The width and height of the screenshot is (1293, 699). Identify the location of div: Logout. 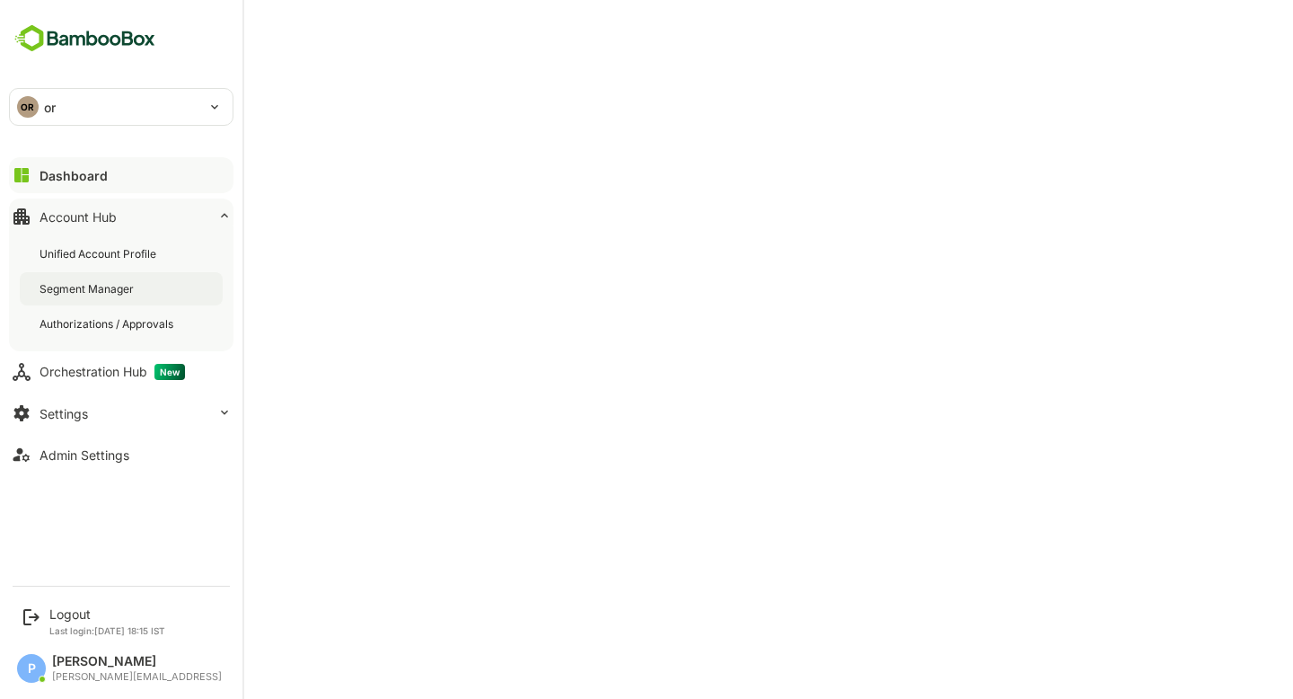
(107, 613).